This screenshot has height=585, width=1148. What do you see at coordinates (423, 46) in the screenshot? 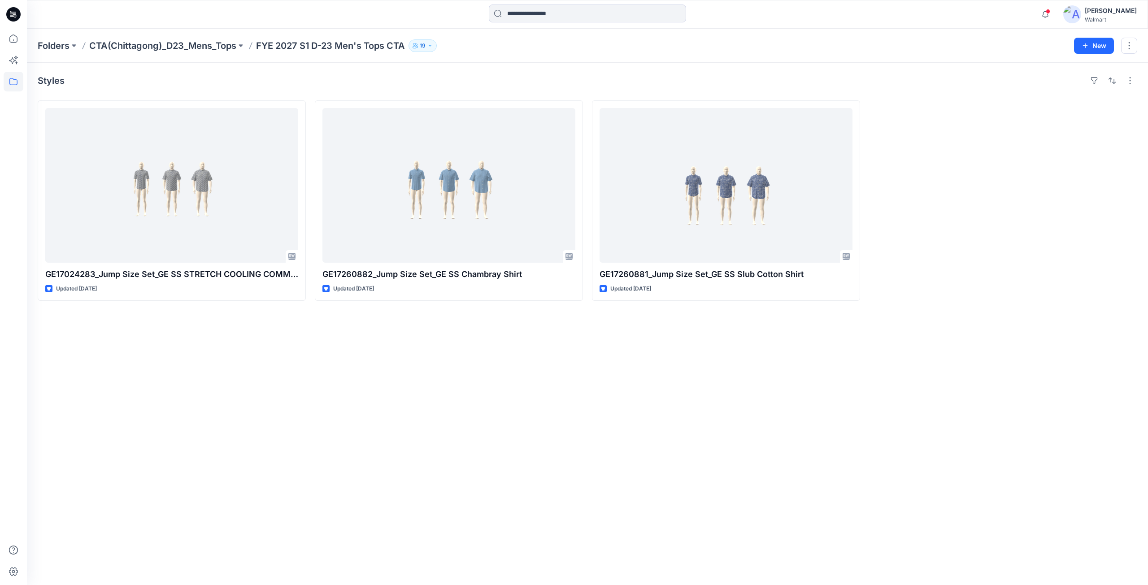
I see `p: 19` at bounding box center [423, 46].